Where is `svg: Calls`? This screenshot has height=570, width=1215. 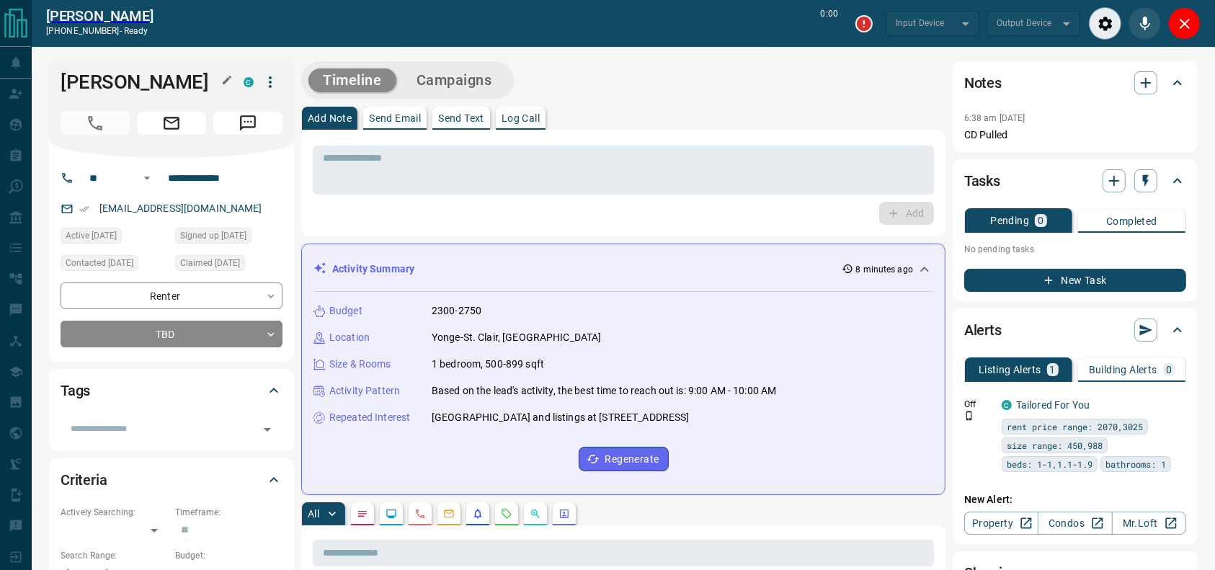
svg: Calls is located at coordinates (420, 514).